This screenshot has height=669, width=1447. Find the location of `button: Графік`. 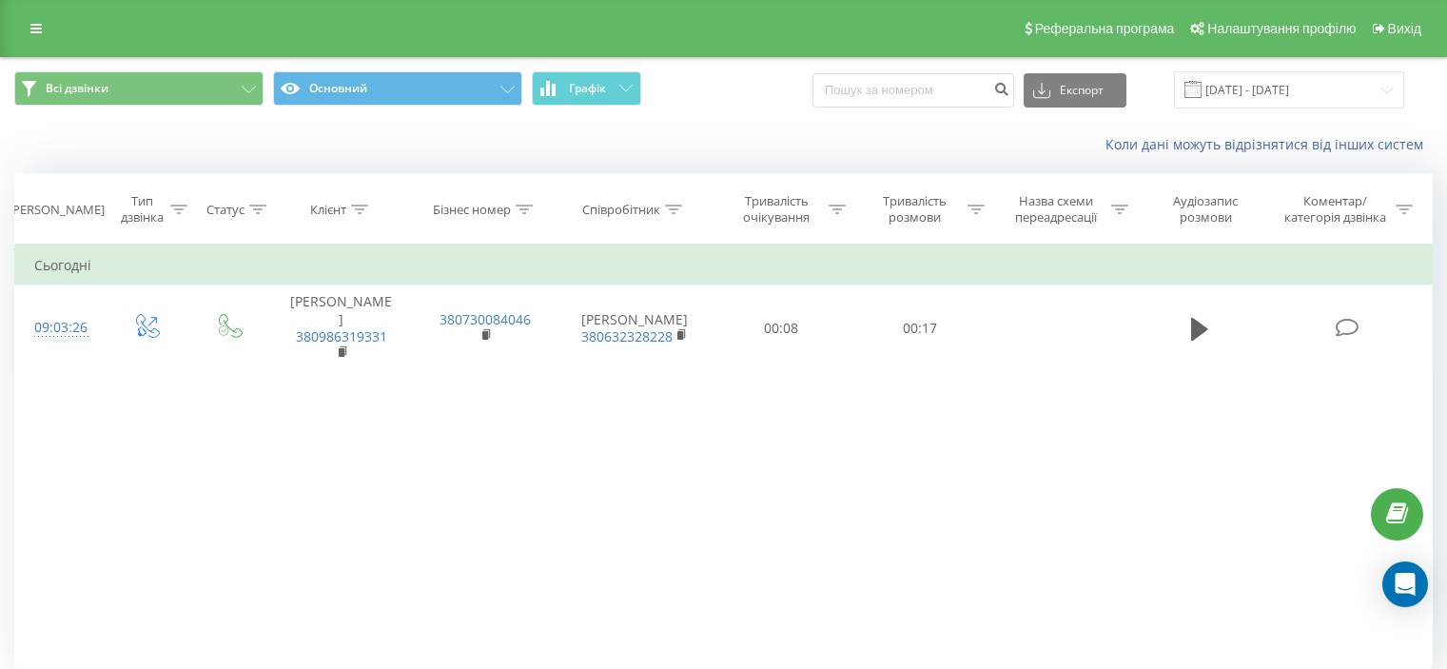

button: Графік is located at coordinates (586, 88).